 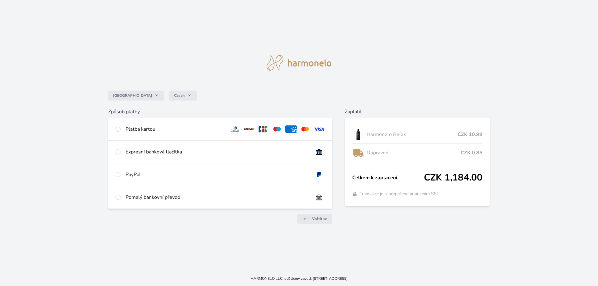 I want to click on span: CZK 0.85, so click(x=472, y=153).